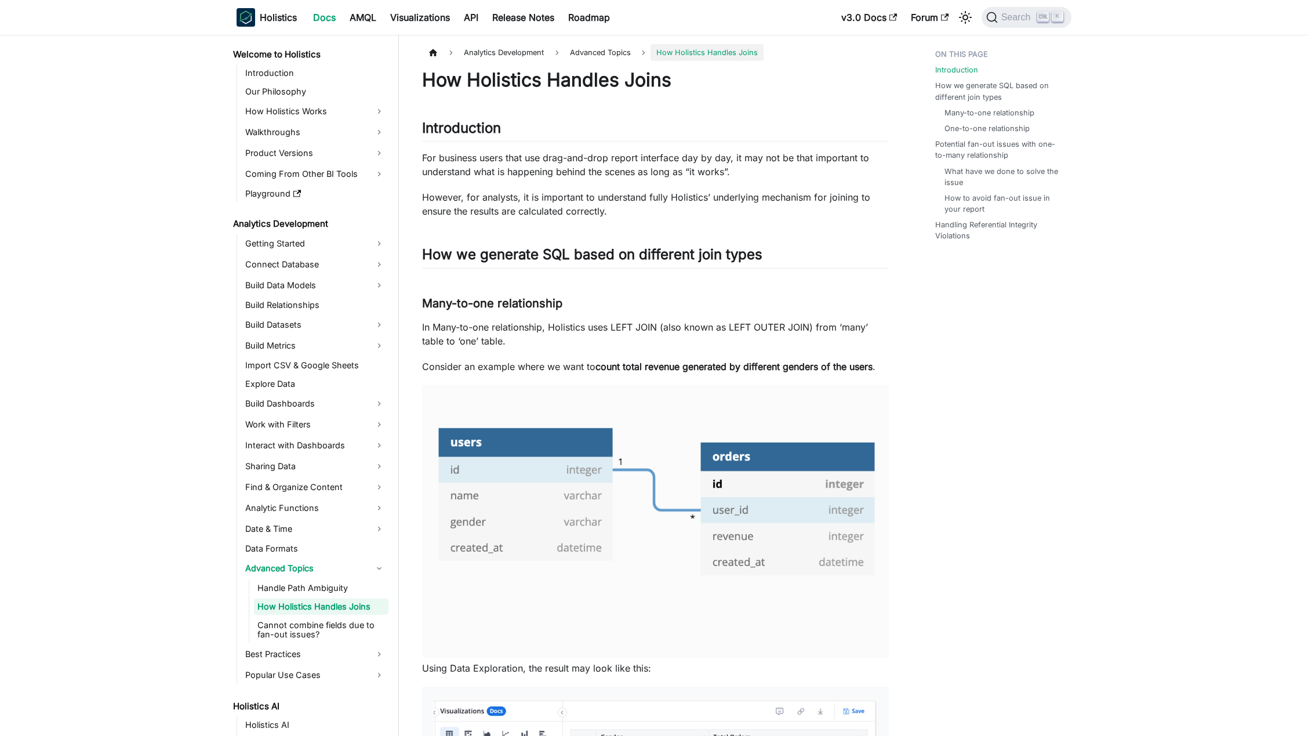  Describe the element at coordinates (707, 52) in the screenshot. I see `span: How Holistics Handles Joins` at that location.